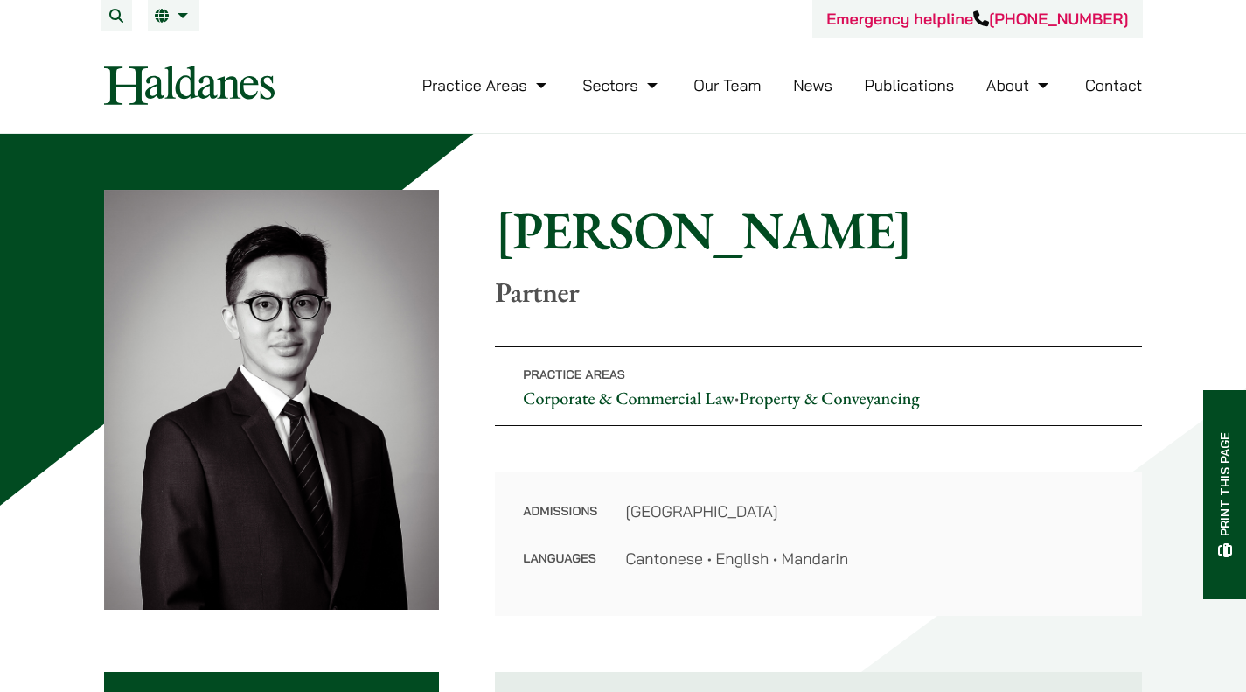 This screenshot has width=1246, height=692. I want to click on a: Practice Areas, so click(486, 85).